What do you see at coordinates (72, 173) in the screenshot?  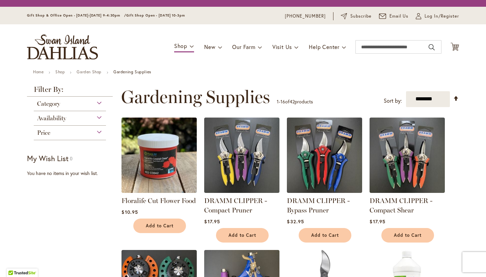 I see `div: You have no items in your wish list.` at bounding box center [72, 173].